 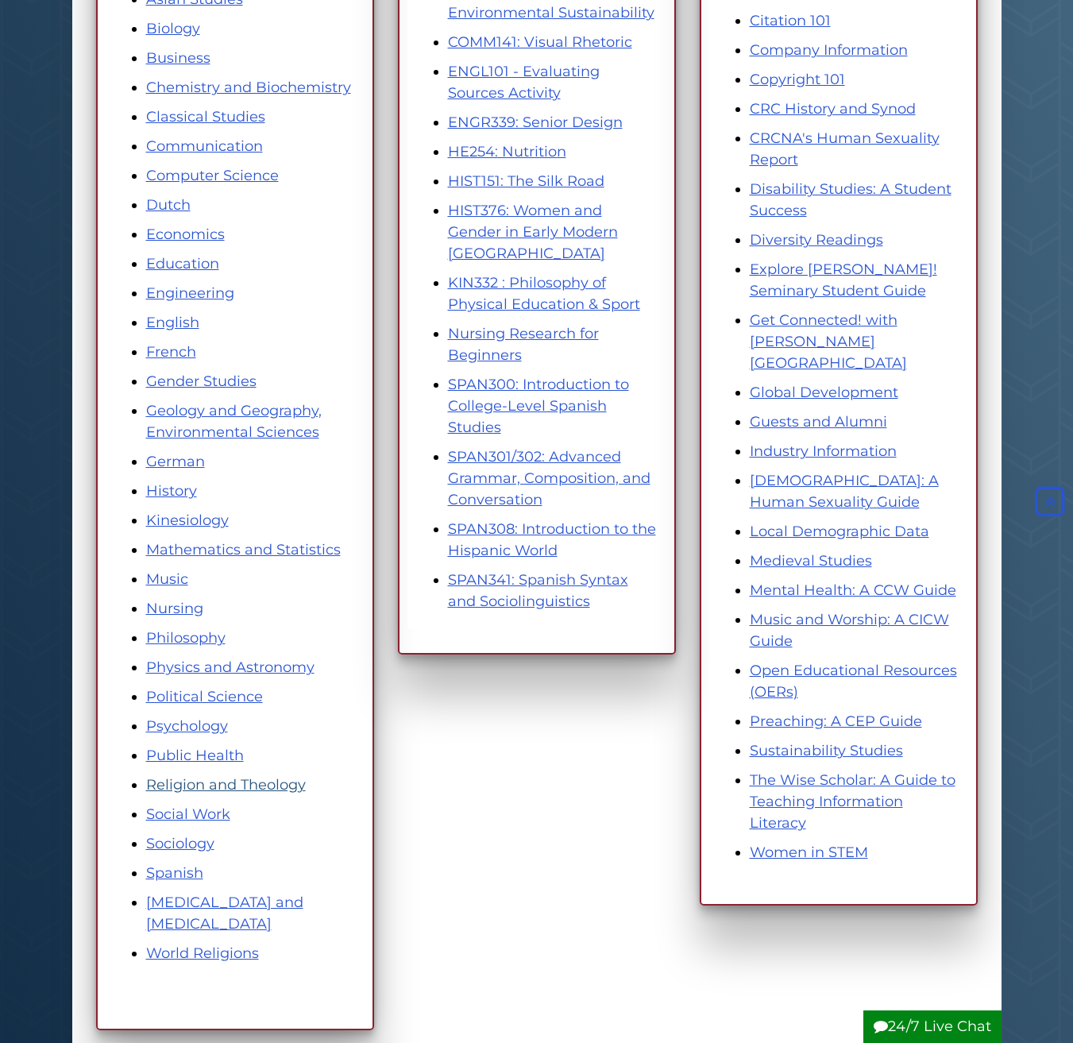 I want to click on a: World Religions, so click(x=203, y=953).